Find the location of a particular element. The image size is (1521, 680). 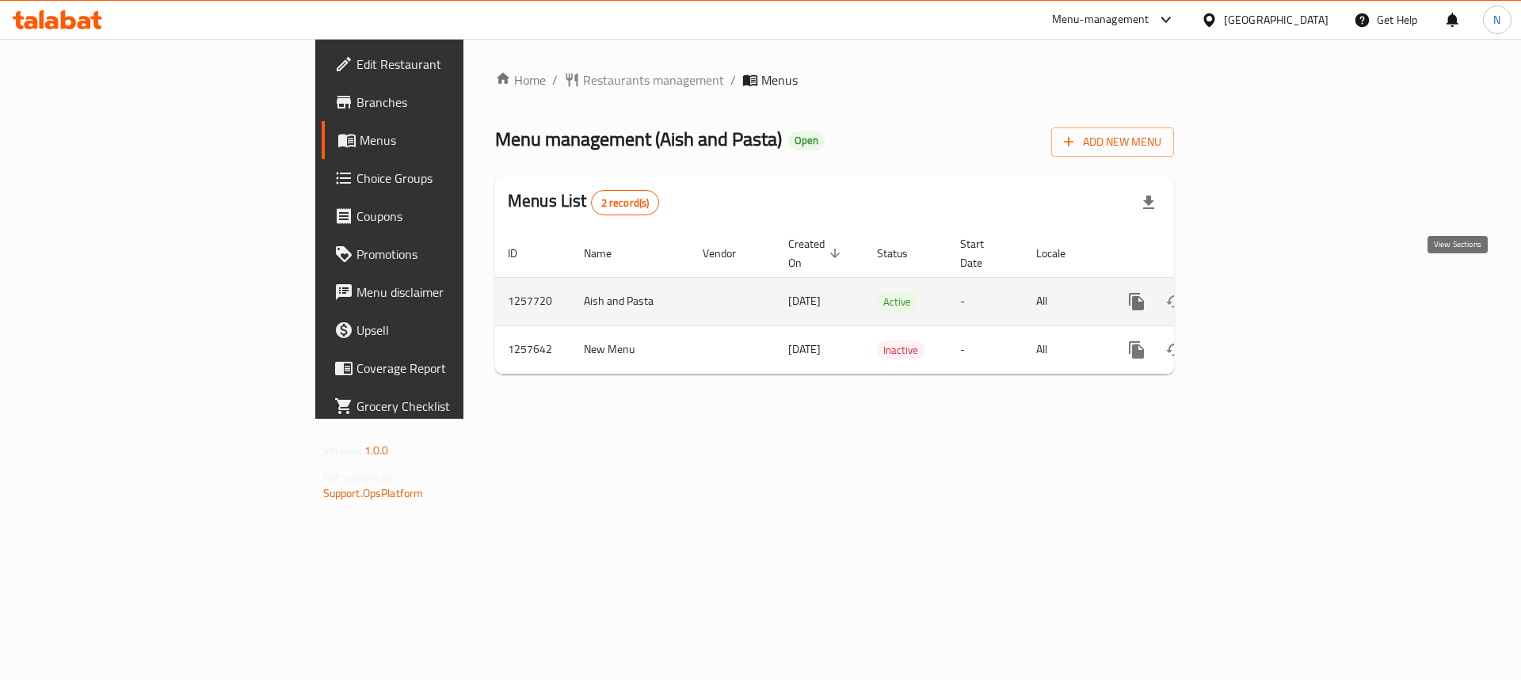

div: Export file is located at coordinates (1148, 203).